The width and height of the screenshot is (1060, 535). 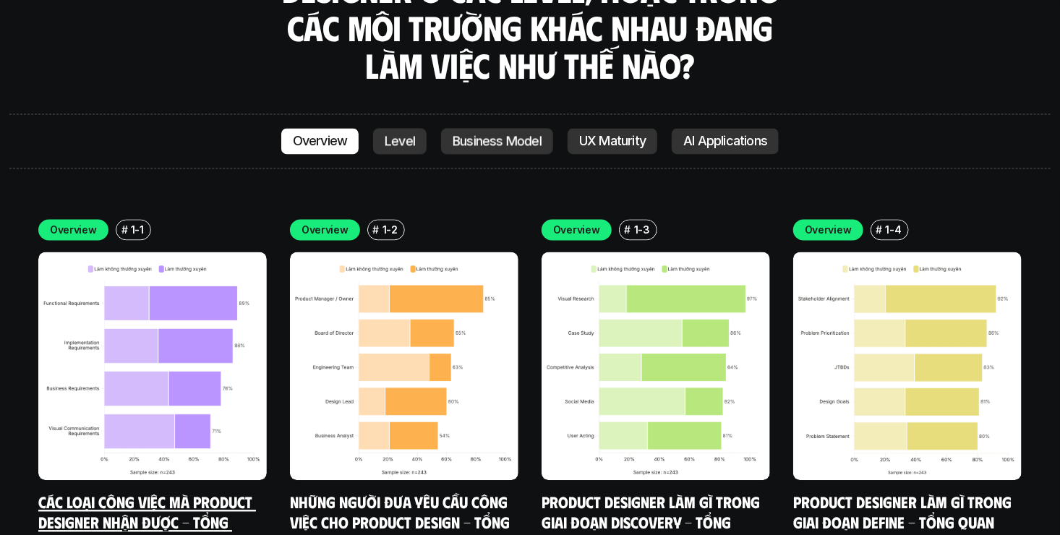 What do you see at coordinates (725, 141) in the screenshot?
I see `a: AI Applications` at bounding box center [725, 141].